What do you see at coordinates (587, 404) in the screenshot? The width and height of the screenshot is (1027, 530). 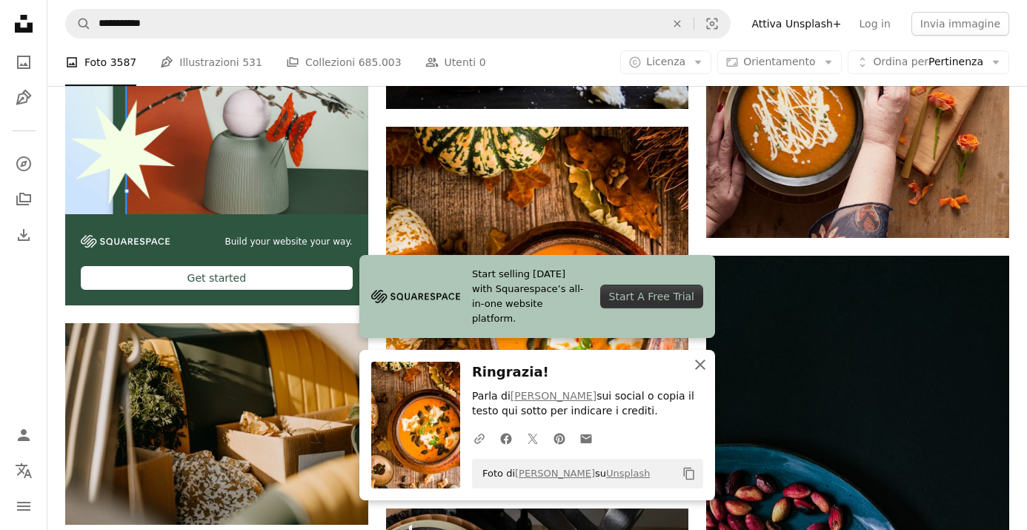 I see `p: Parla di sui social o copia il testo qui sotto per indicare i crediti.` at bounding box center [587, 404].